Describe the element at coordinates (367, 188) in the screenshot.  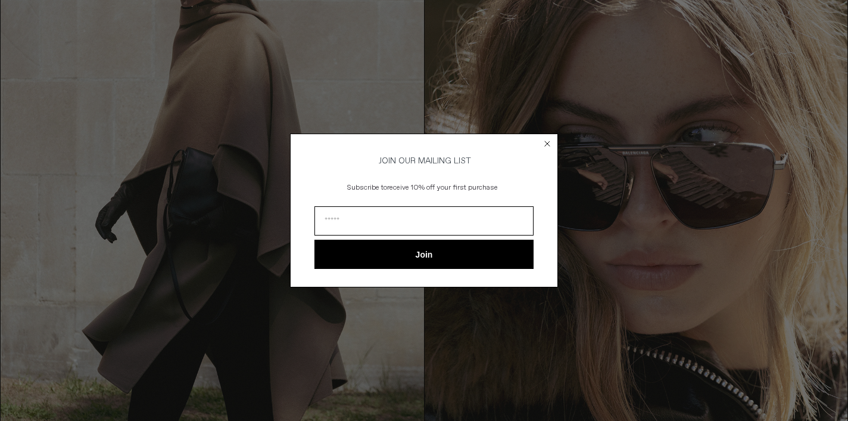
I see `span: Subscribe to` at that location.